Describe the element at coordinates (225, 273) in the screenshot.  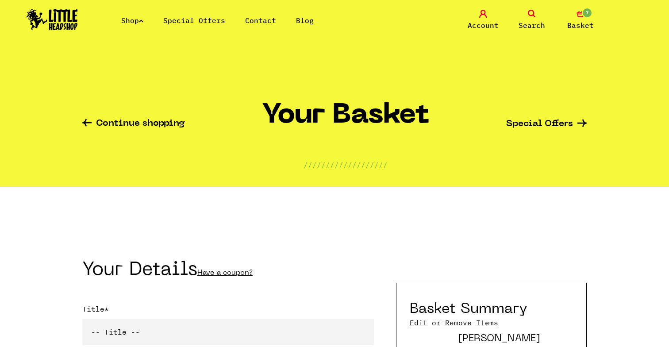
I see `a: Have a coupon?` at that location.